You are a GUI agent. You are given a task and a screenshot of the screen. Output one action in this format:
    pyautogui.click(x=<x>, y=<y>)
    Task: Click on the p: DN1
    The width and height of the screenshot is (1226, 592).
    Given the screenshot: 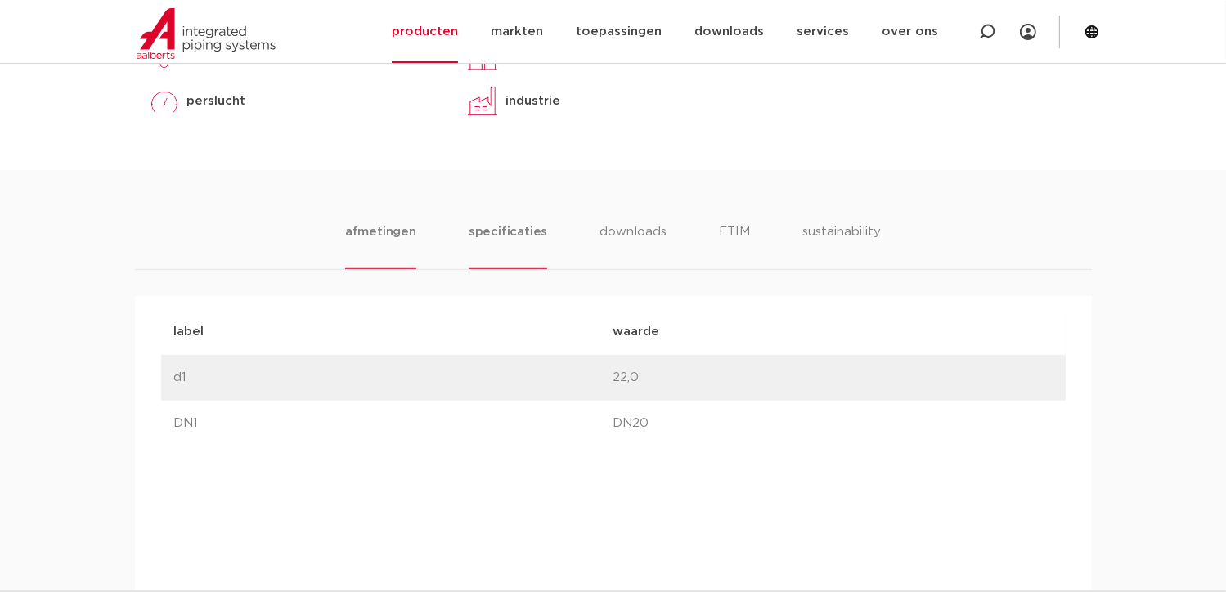 What is the action you would take?
    pyautogui.click(x=393, y=424)
    